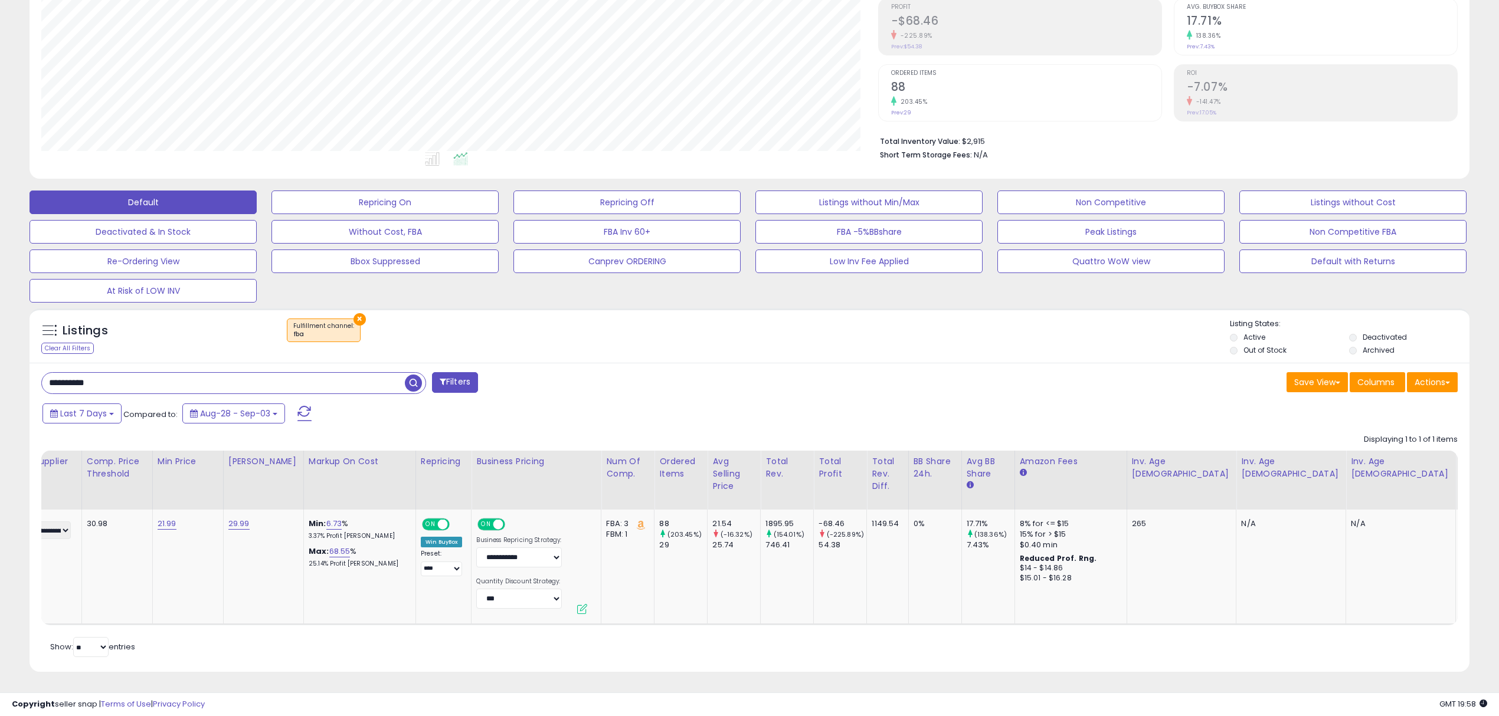  What do you see at coordinates (1110, 232) in the screenshot?
I see `button: Peak Listings` at bounding box center [1110, 232].